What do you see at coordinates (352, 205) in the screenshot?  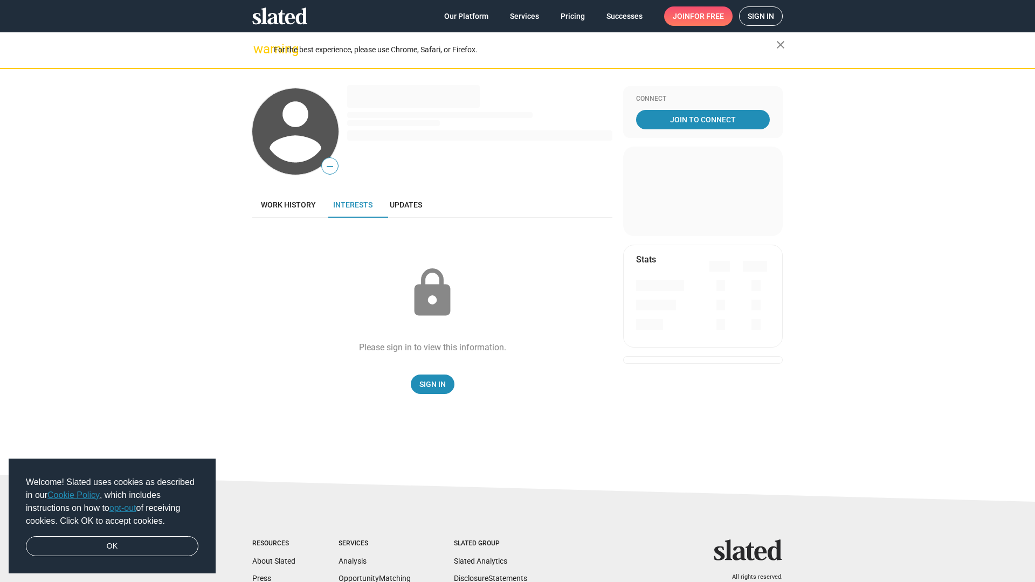 I see `span: Interests` at bounding box center [352, 205].